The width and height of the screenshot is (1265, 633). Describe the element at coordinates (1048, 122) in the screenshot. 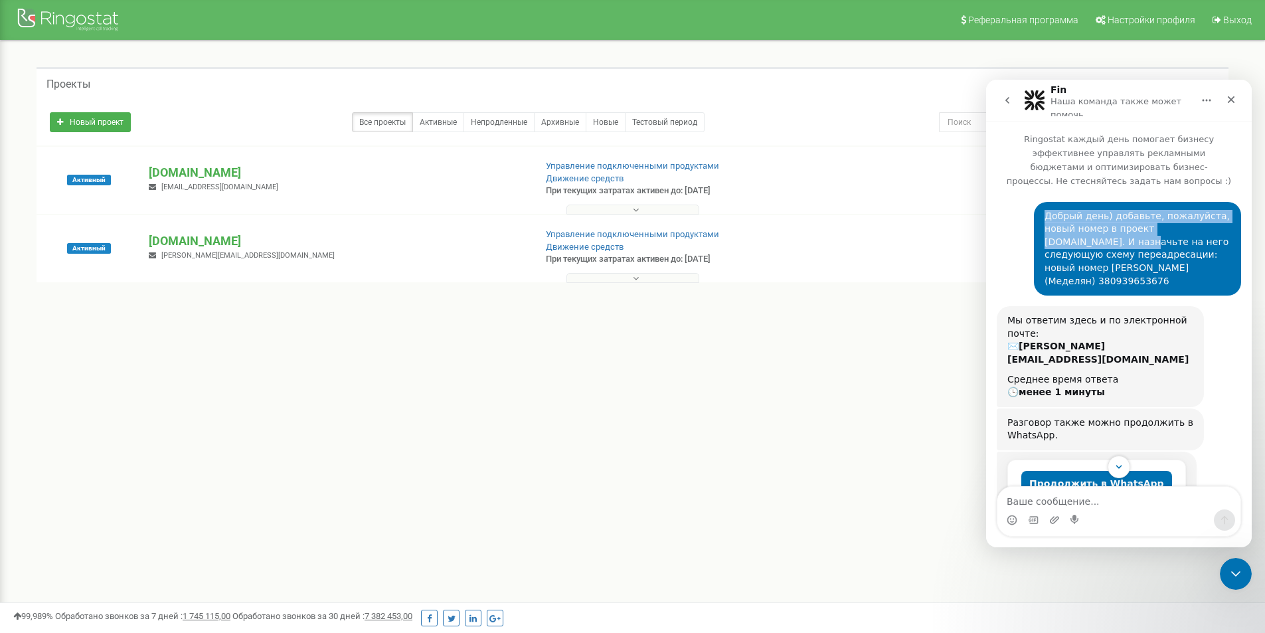

I see `input: Поиск` at that location.